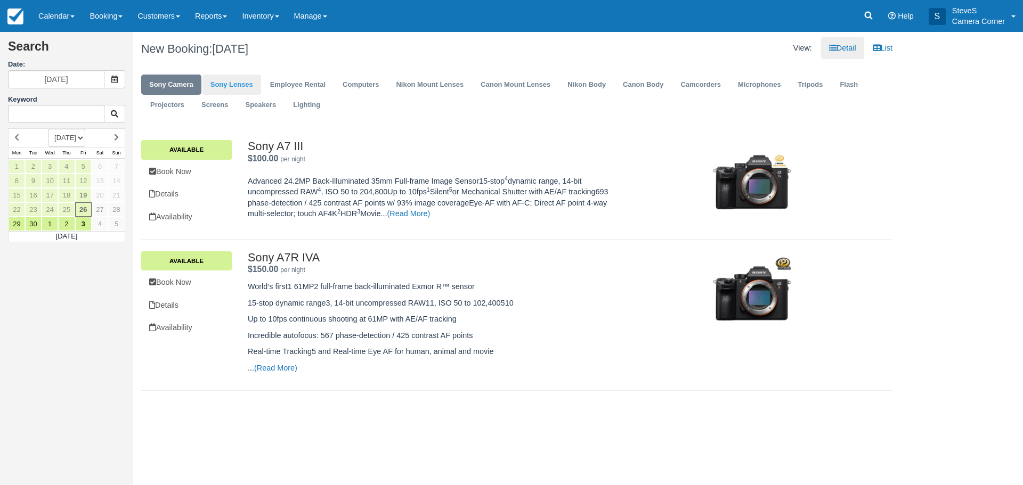 This screenshot has width=1023, height=485. Describe the element at coordinates (17, 224) in the screenshot. I see `a: 29` at that location.